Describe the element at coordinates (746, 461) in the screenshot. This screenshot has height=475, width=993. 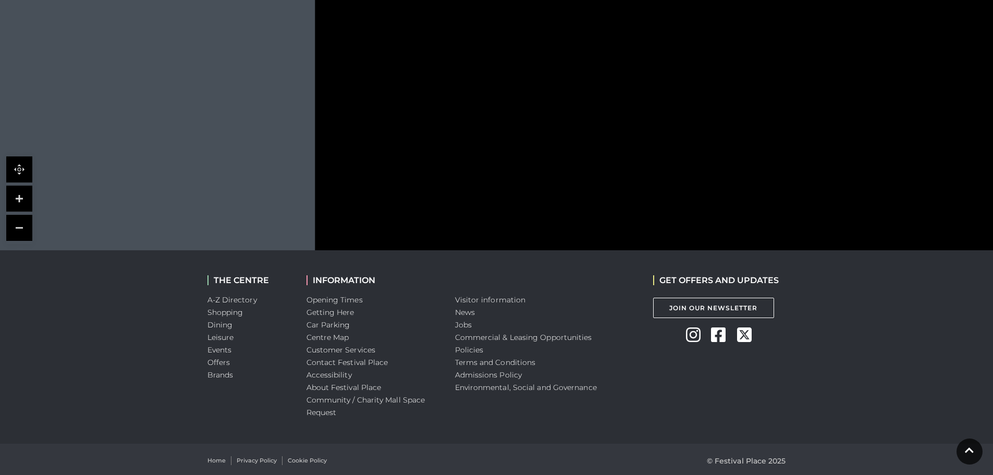
I see `p: © Festival Place 2025` at that location.